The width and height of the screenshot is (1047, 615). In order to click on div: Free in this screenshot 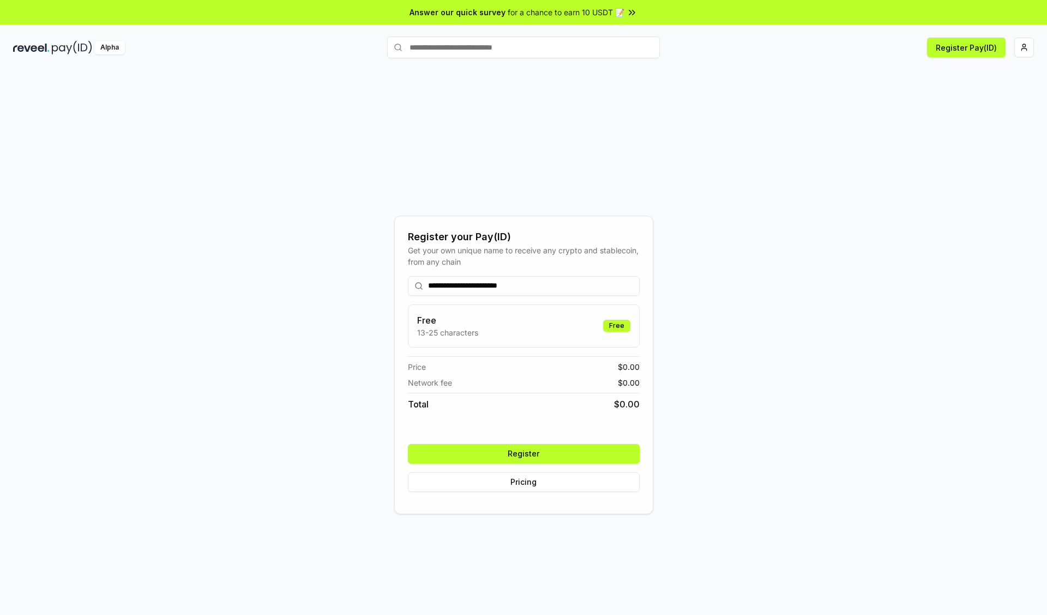, I will do `click(617, 326)`.